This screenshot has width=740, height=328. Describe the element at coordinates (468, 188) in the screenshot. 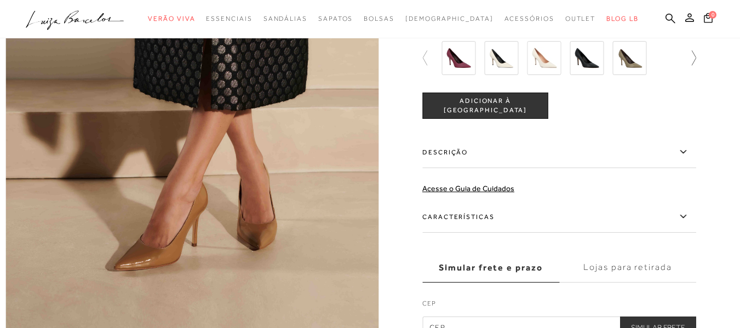

I see `a: Acesse o Guia de Cuidados` at that location.